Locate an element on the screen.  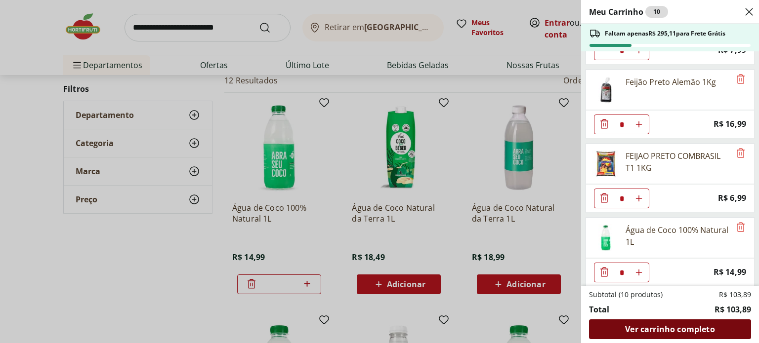
div: 10 is located at coordinates (656, 12).